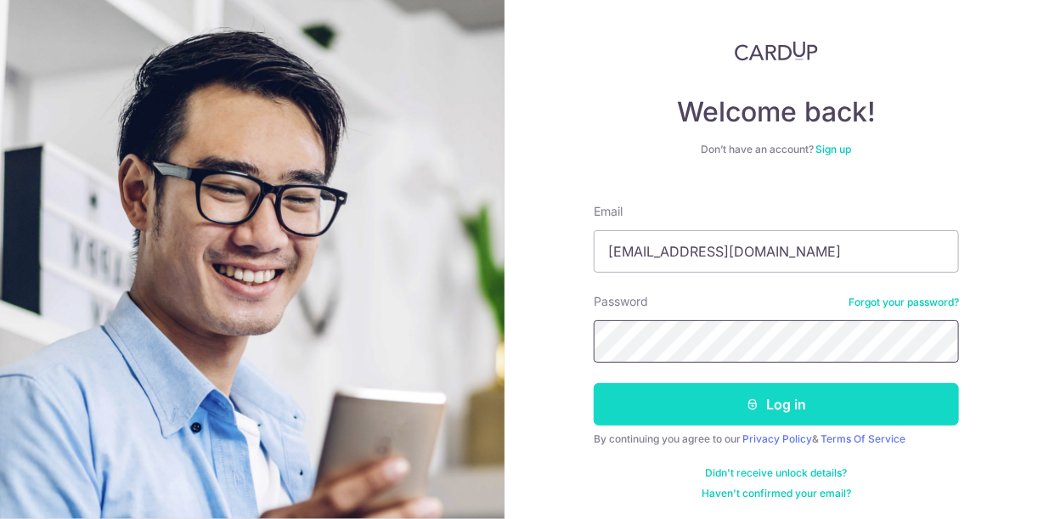 Image resolution: width=1049 pixels, height=519 pixels. I want to click on input: Enter your Email, so click(777, 252).